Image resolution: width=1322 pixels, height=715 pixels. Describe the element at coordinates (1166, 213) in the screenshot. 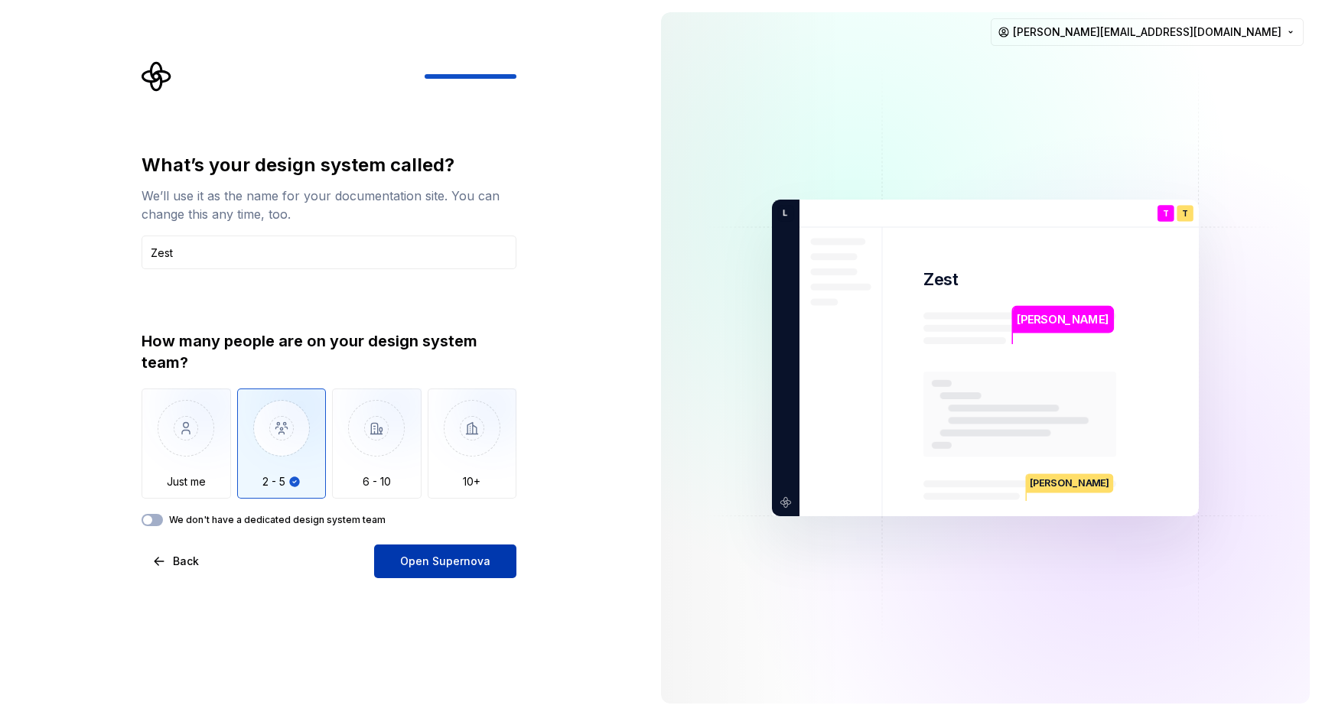

I see `p: T` at that location.